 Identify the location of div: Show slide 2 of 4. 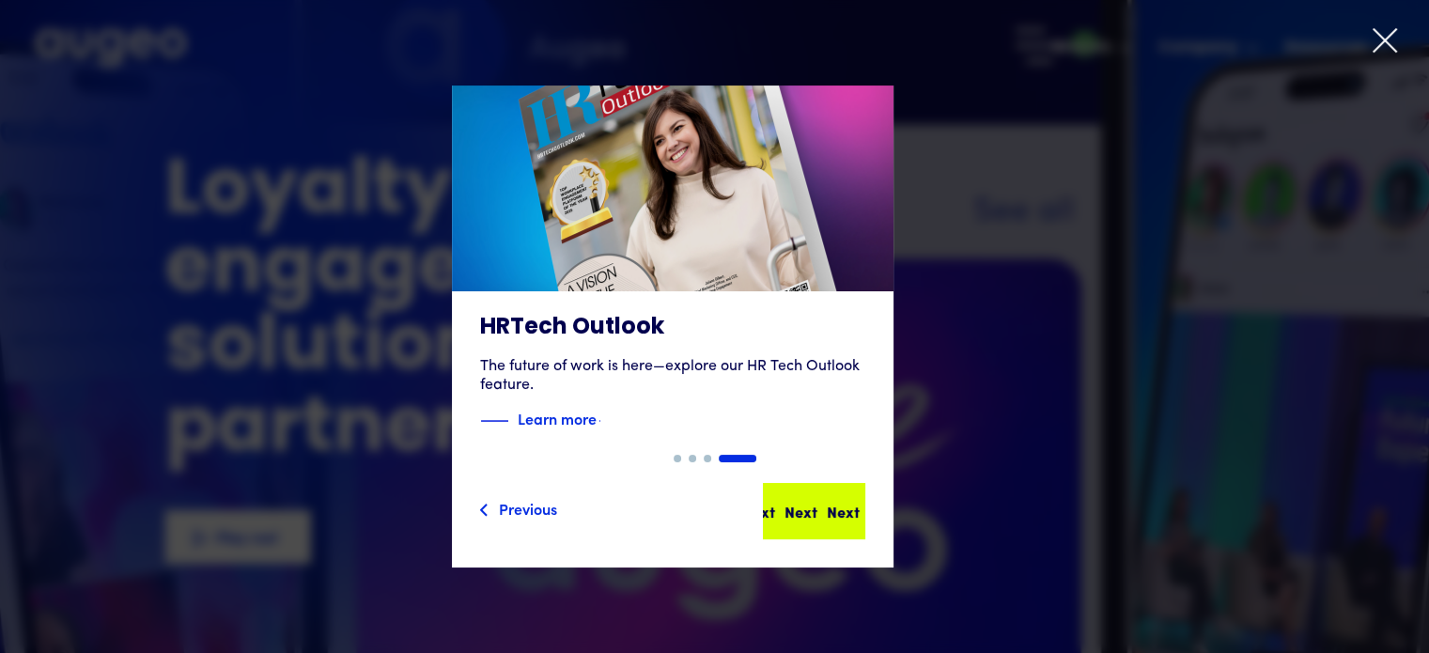
(692, 458).